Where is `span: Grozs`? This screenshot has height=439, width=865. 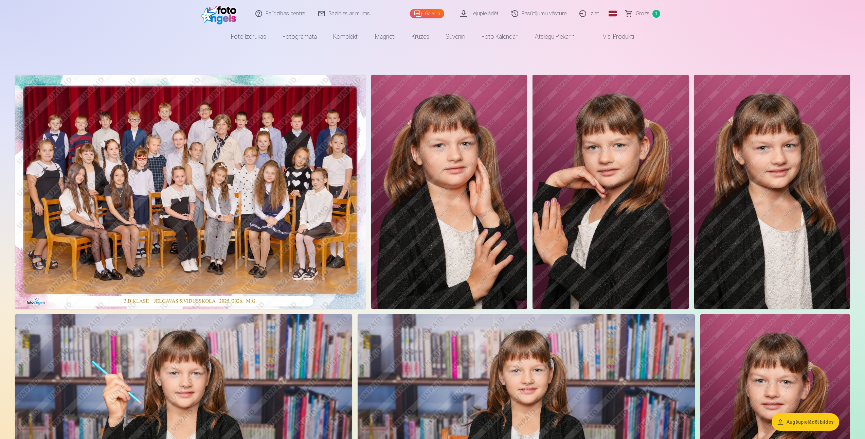
span: Grozs is located at coordinates (643, 14).